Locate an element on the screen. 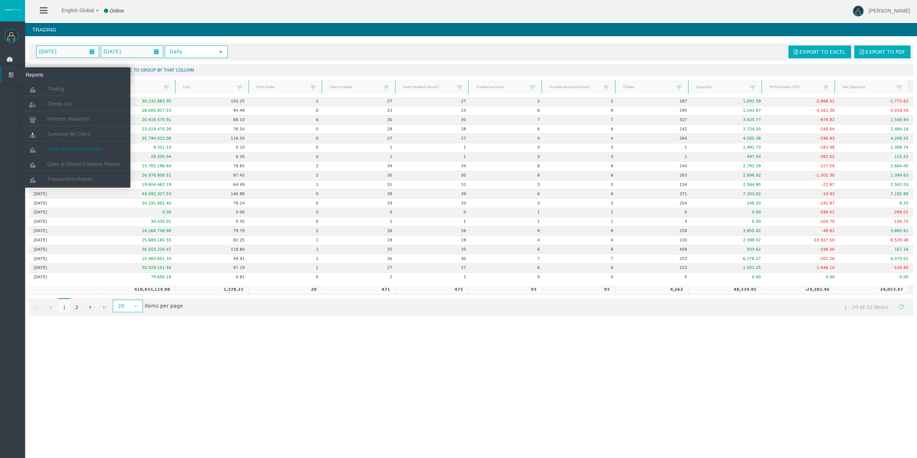 This screenshot has width=917, height=458. td: 79.79 is located at coordinates (213, 231).